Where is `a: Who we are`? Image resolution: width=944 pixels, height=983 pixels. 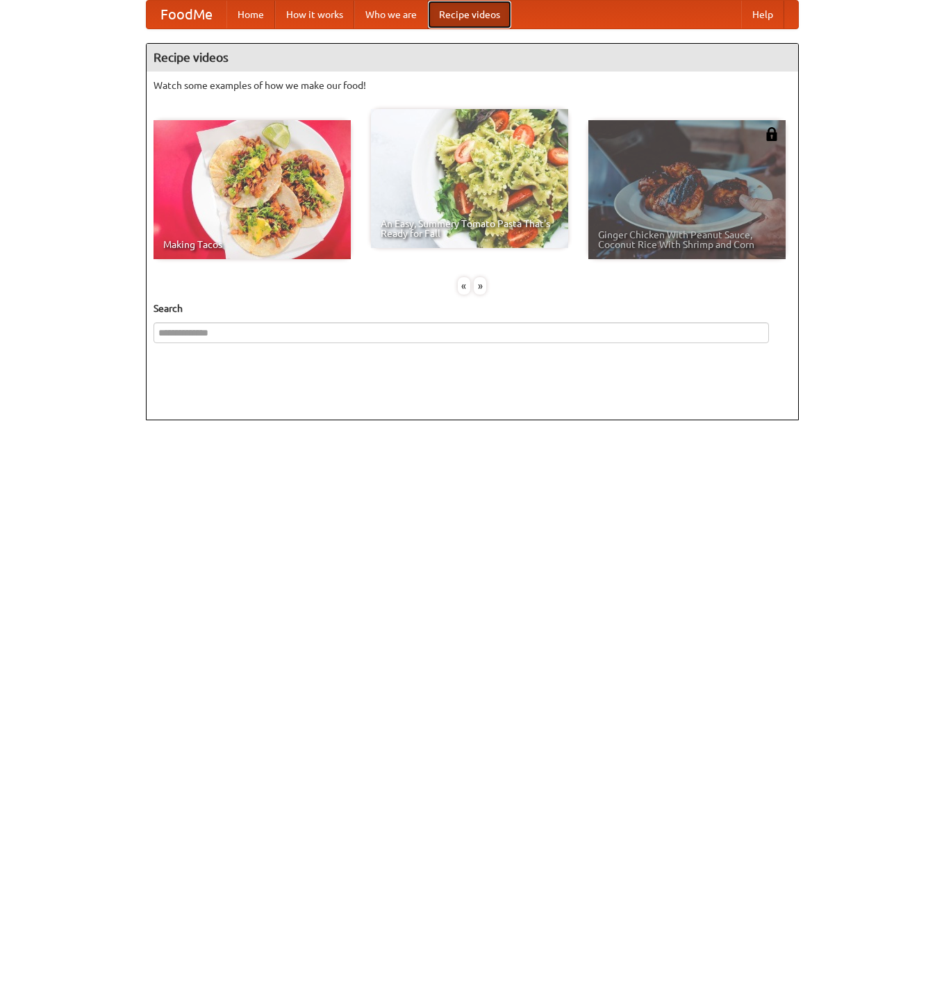 a: Who we are is located at coordinates (391, 15).